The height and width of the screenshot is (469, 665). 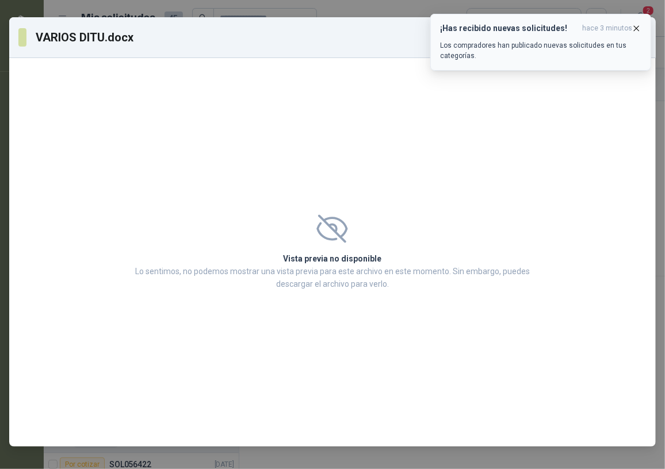 What do you see at coordinates (541, 42) in the screenshot?
I see `button: ¡Has recibido nuevas solicitudes!hace 3 minutos Los compradores han publicado nuevas solicitudes ...` at bounding box center [541, 42].